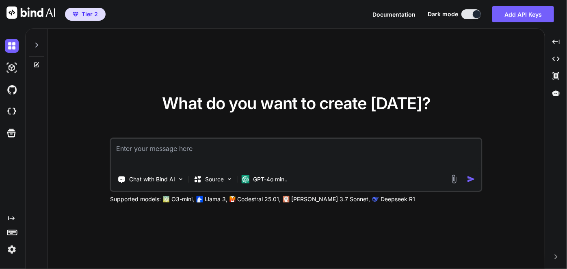 The image size is (567, 269). Describe the element at coordinates (233, 199) in the screenshot. I see `img: Mistral-AI` at that location.